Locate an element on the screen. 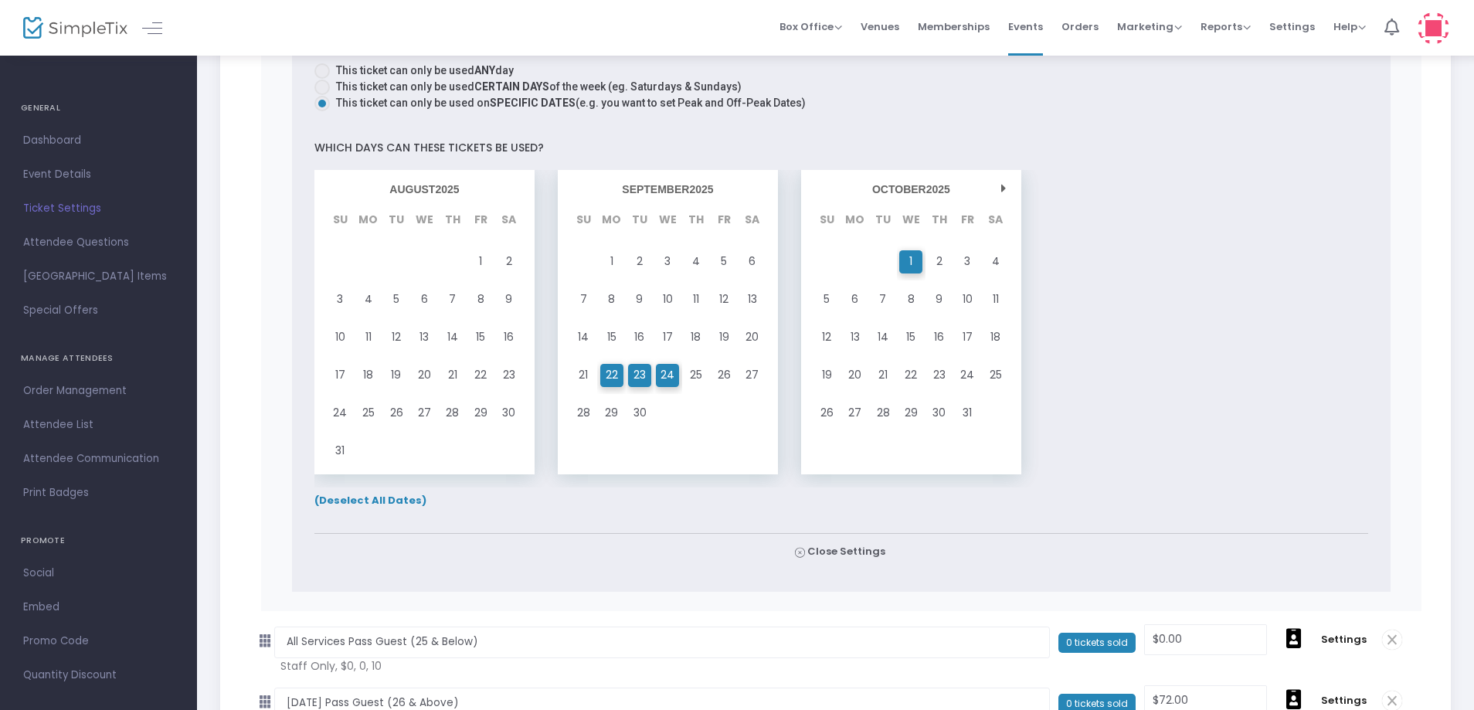 The image size is (1474, 710). div: Thursday, Sep 4, 2025 is located at coordinates (696, 261).